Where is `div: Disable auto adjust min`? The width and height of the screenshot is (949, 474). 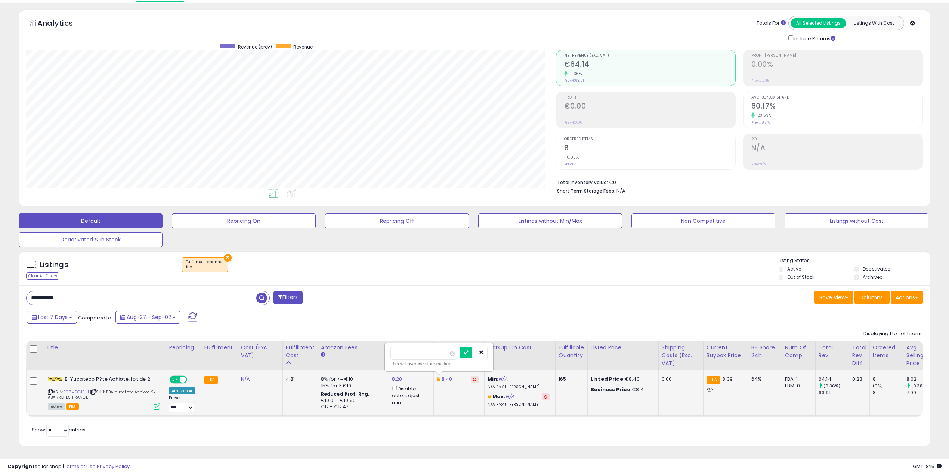 div: Disable auto adjust min is located at coordinates (410, 396).